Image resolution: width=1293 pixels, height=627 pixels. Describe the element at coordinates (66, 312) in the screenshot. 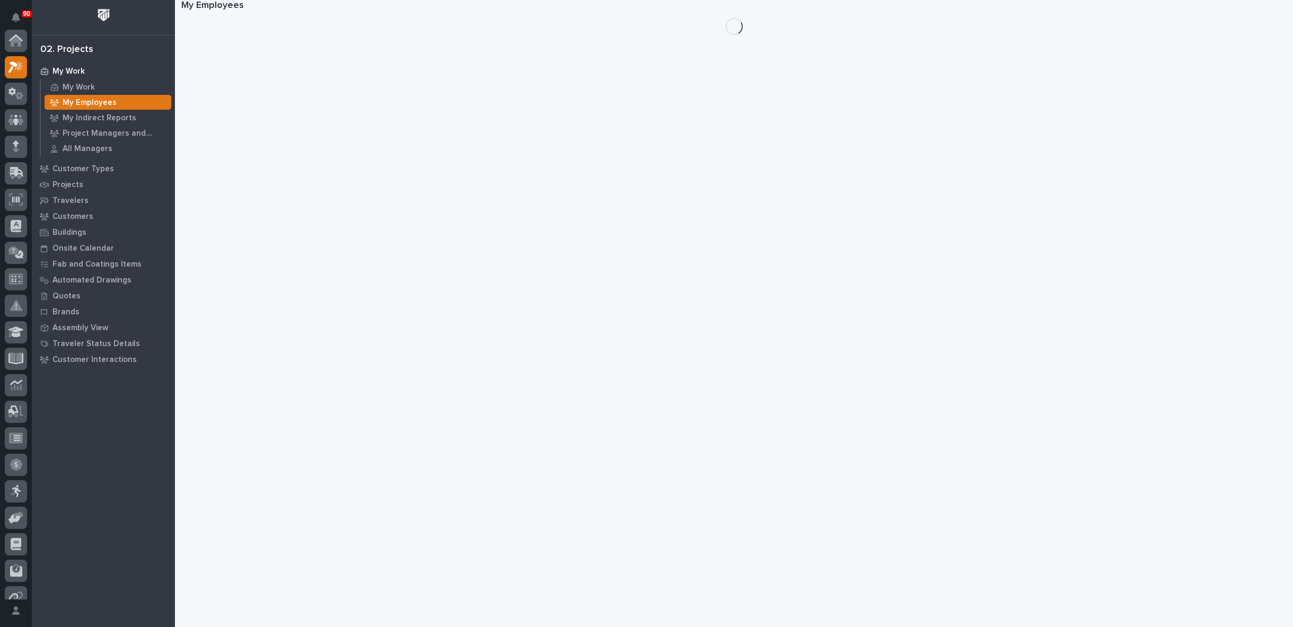

I see `p: Brands` at that location.